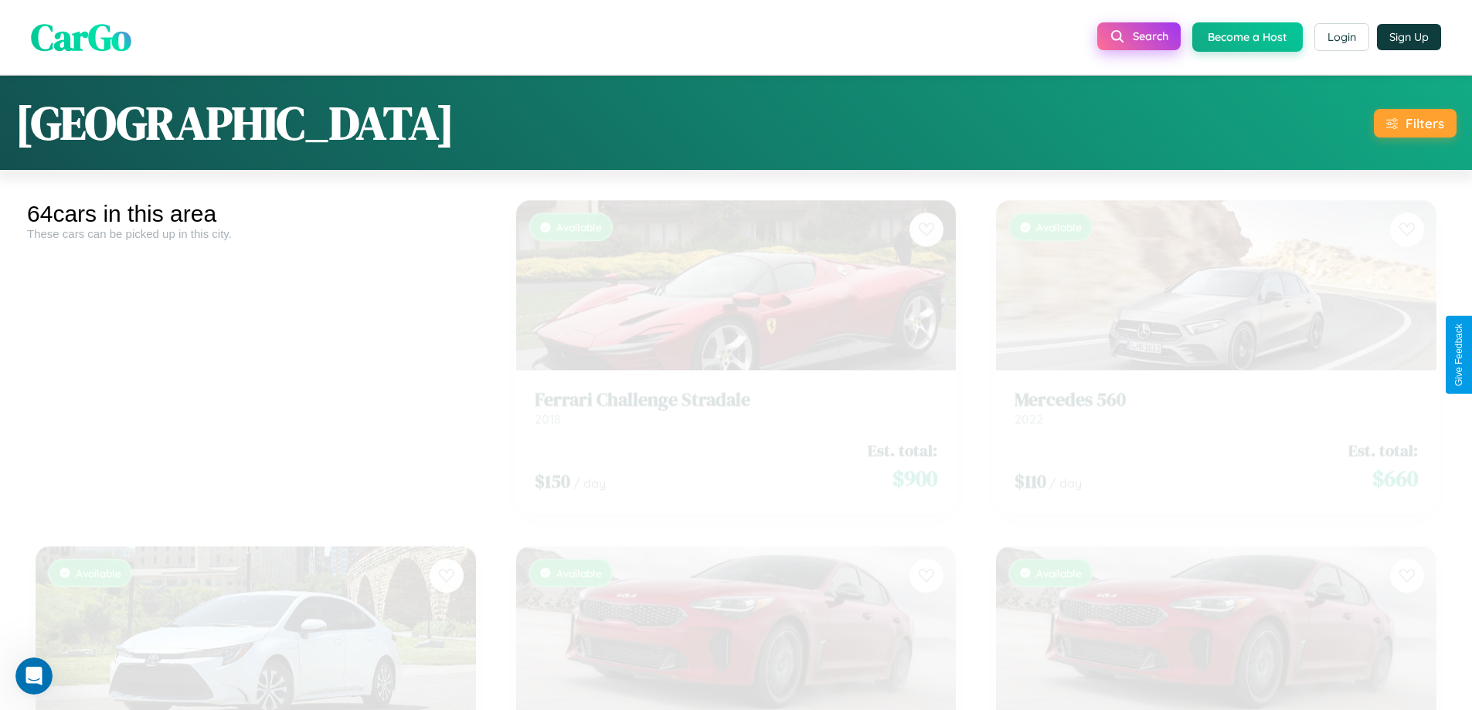  Describe the element at coordinates (1409, 37) in the screenshot. I see `button: Sign Up` at that location.